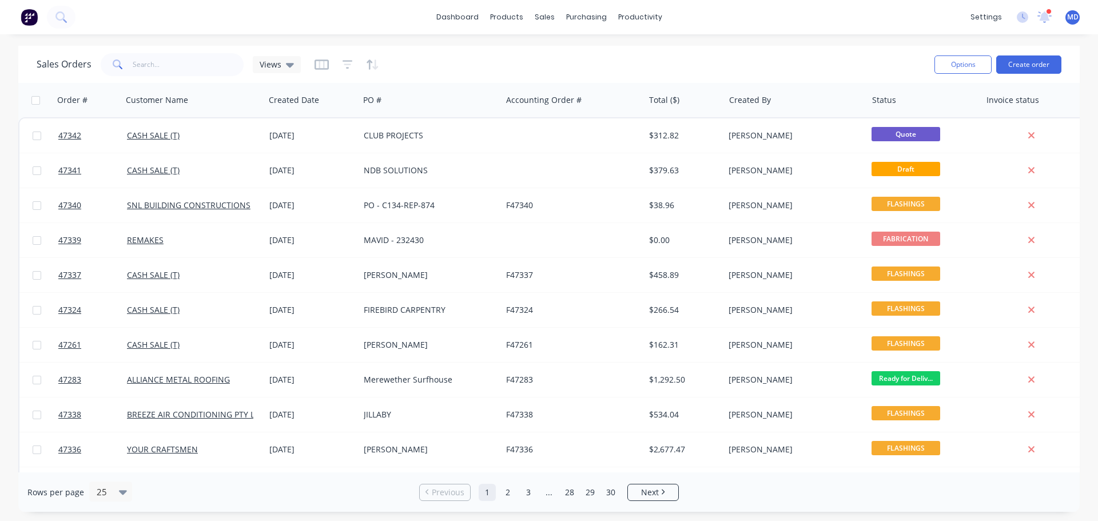  Describe the element at coordinates (590, 492) in the screenshot. I see `a: Page 29` at that location.